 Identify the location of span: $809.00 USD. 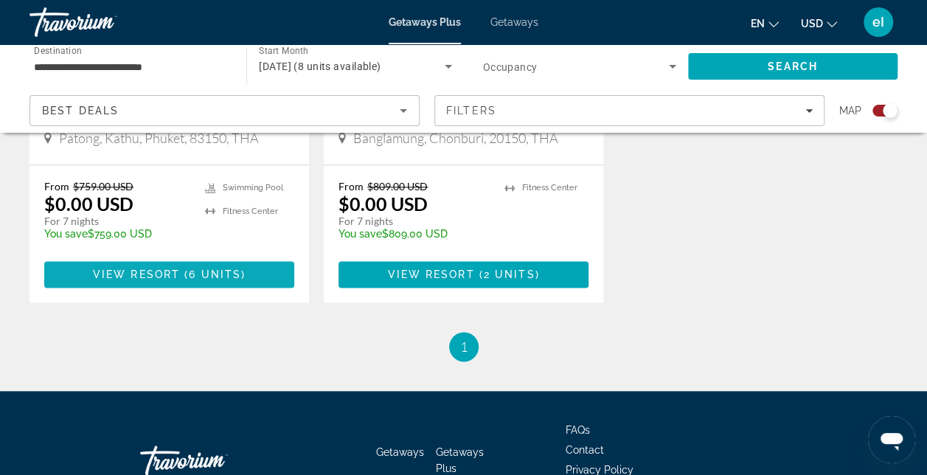
(398, 186).